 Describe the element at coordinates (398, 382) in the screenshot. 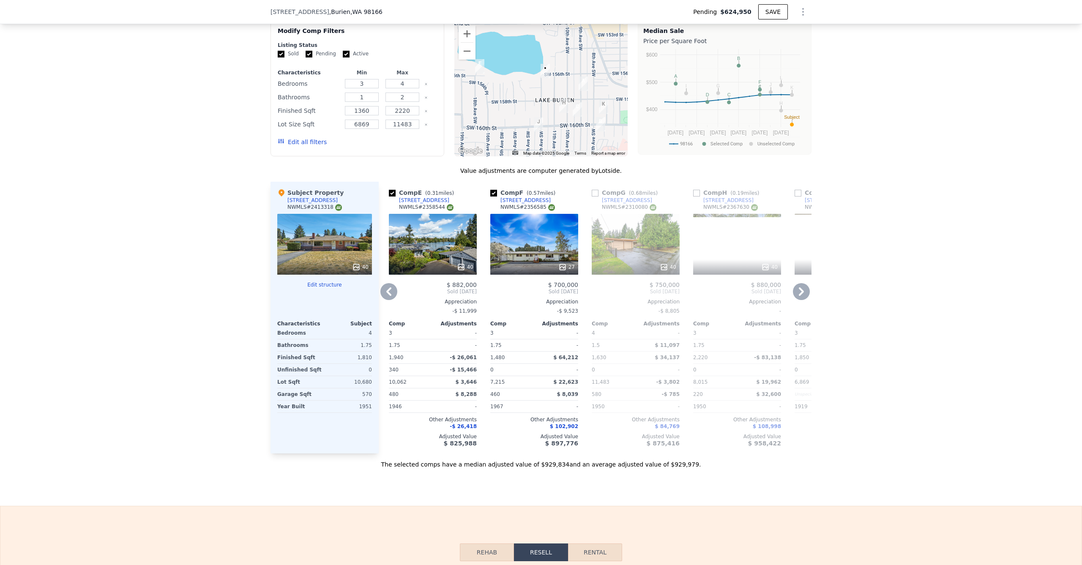

I see `span: 10,062` at that location.